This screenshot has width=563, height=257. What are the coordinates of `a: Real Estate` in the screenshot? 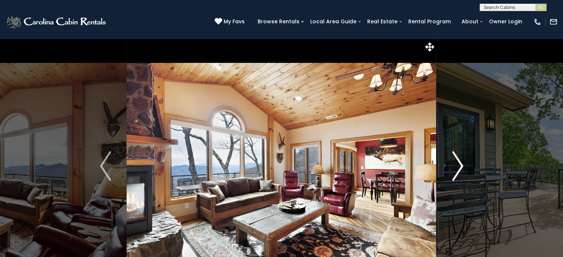 It's located at (382, 21).